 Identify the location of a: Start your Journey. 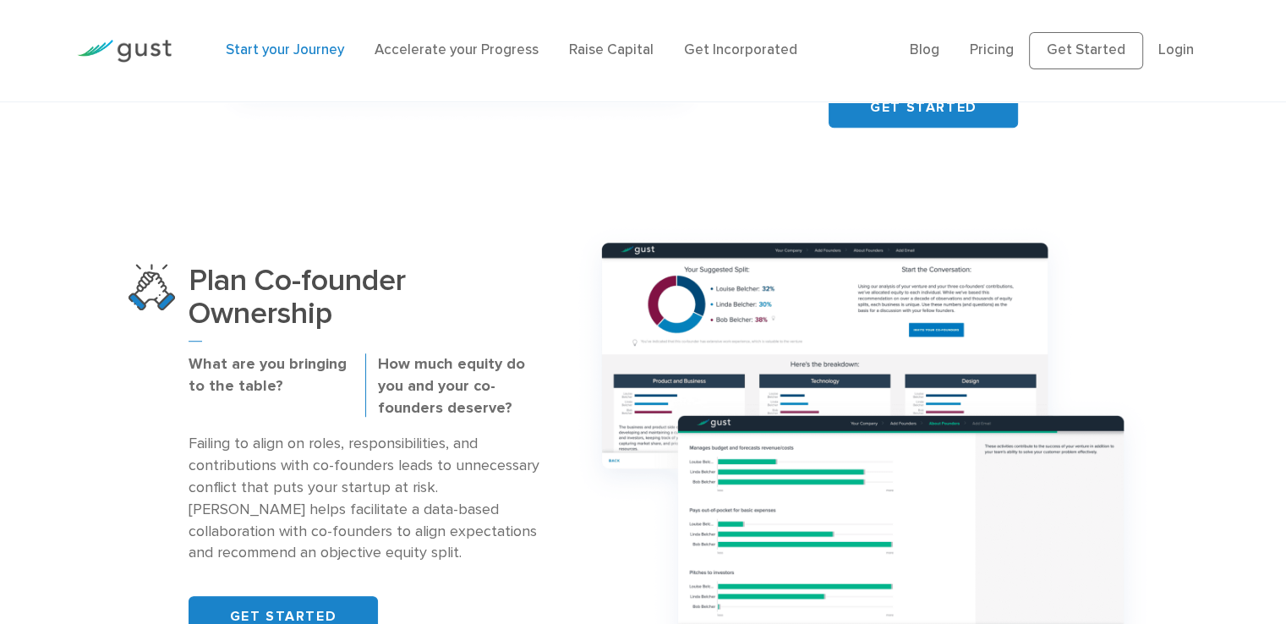
(285, 50).